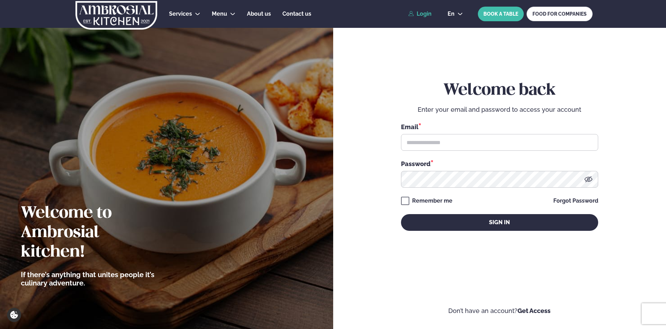  I want to click on div: Password, so click(499, 163).